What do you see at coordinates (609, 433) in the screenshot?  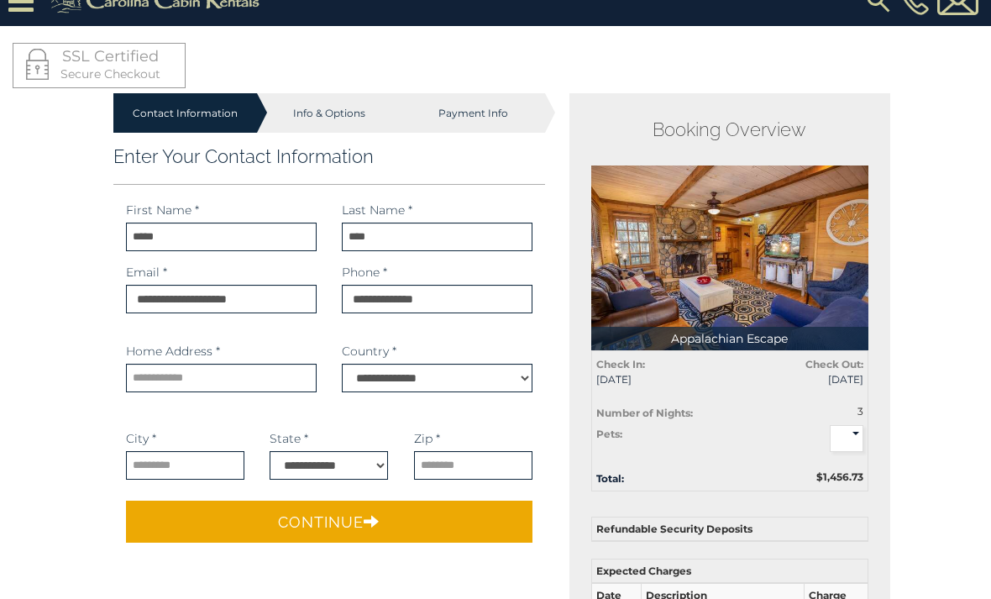 I see `strong: Pets:` at bounding box center [609, 433].